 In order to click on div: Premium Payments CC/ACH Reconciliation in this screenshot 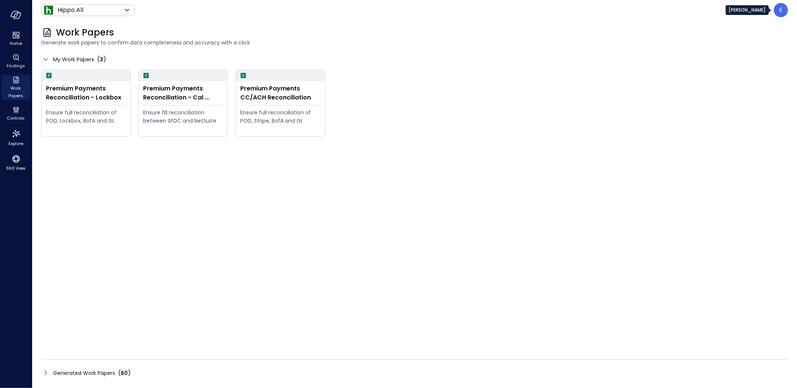, I will do `click(280, 93)`.